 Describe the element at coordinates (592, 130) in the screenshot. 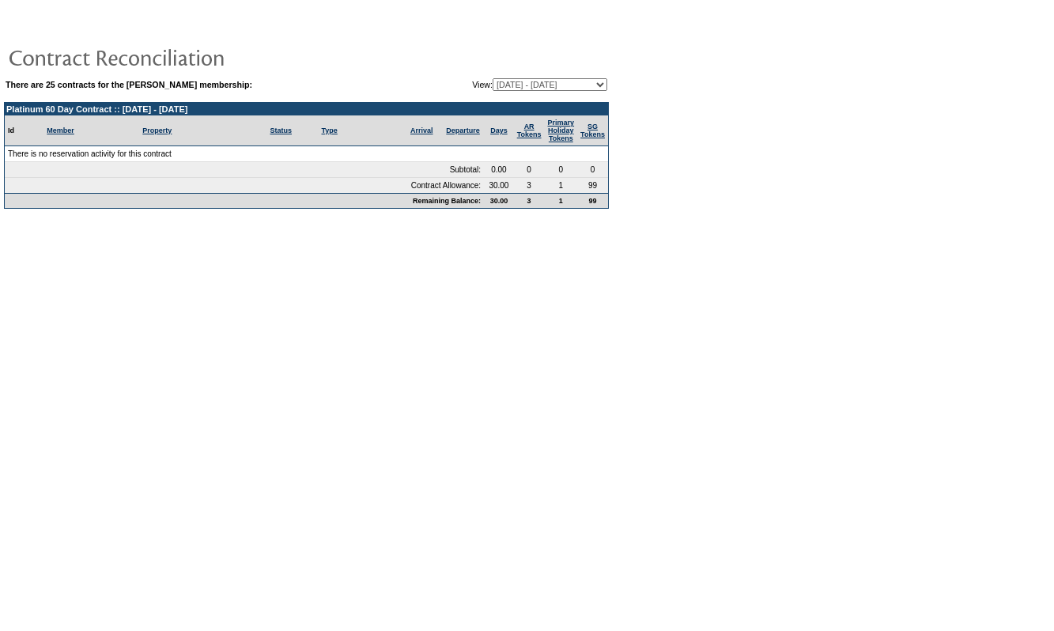

I see `a: SGTokens` at that location.